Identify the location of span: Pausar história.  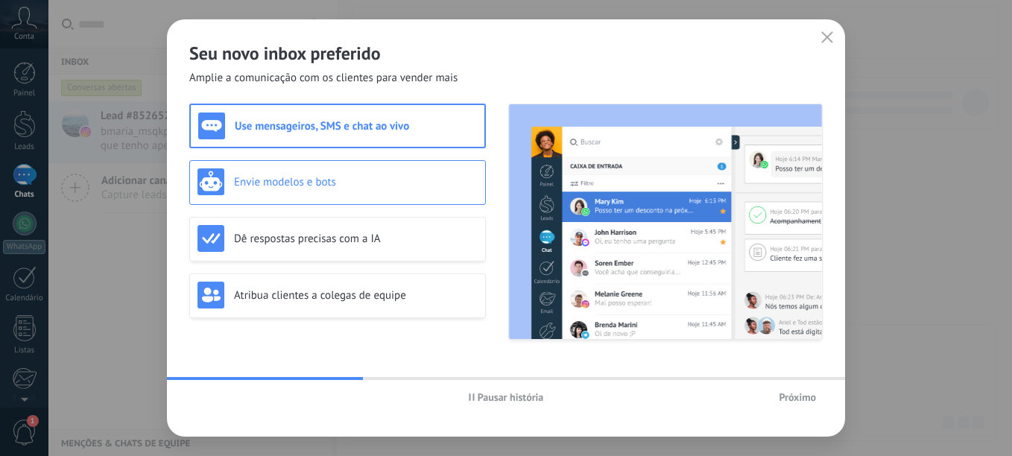
(511, 397).